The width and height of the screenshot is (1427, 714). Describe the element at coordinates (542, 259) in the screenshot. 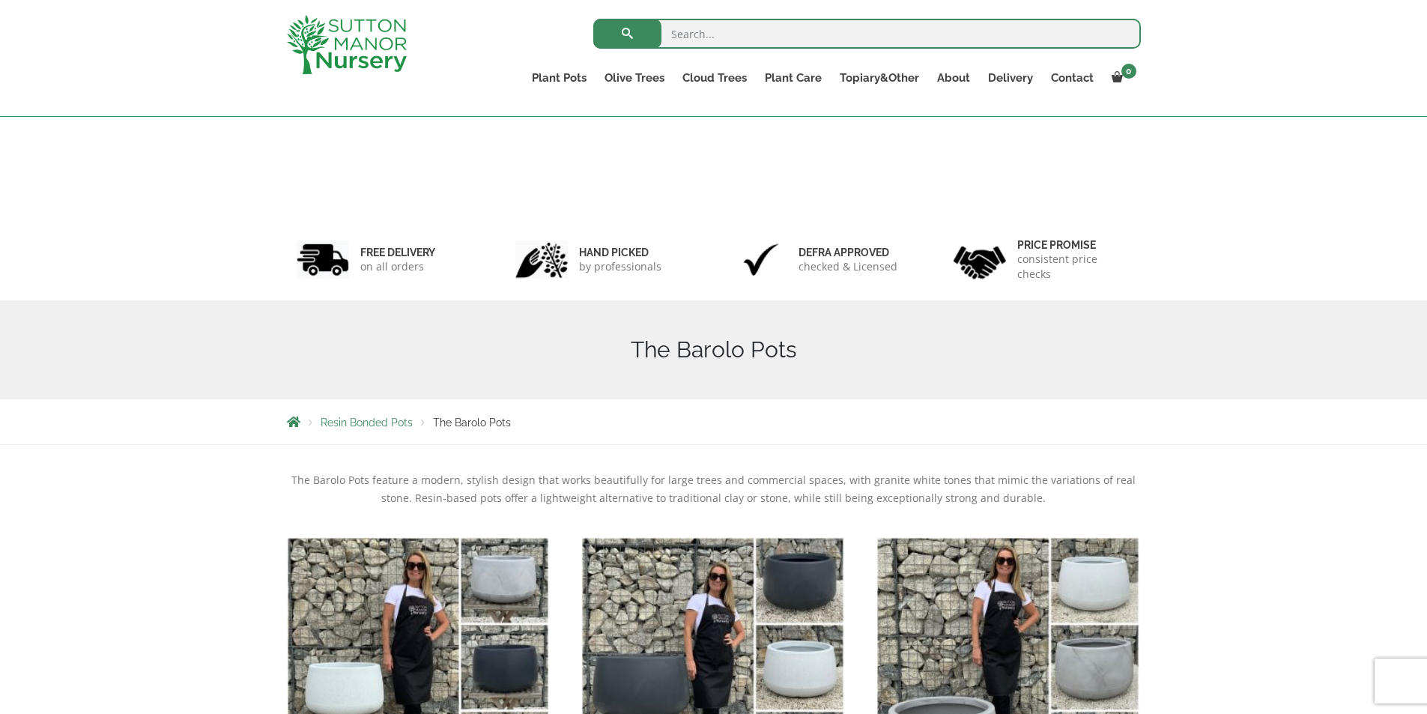

I see `img: 2.jpg` at that location.